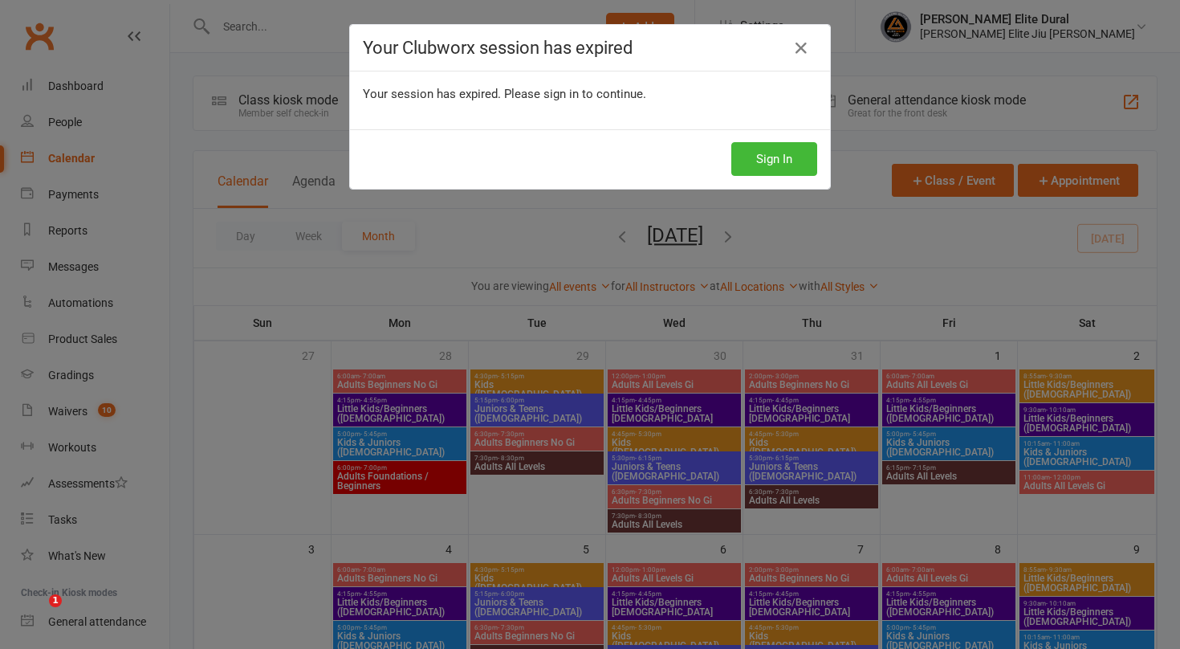  What do you see at coordinates (774, 159) in the screenshot?
I see `button: Sign In` at bounding box center [774, 159].